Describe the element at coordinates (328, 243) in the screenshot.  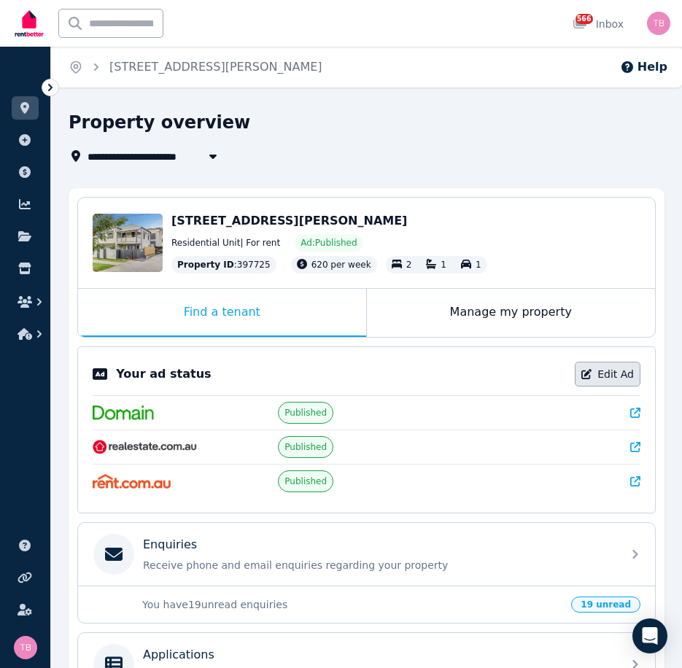
I see `span: Ad: Published` at that location.